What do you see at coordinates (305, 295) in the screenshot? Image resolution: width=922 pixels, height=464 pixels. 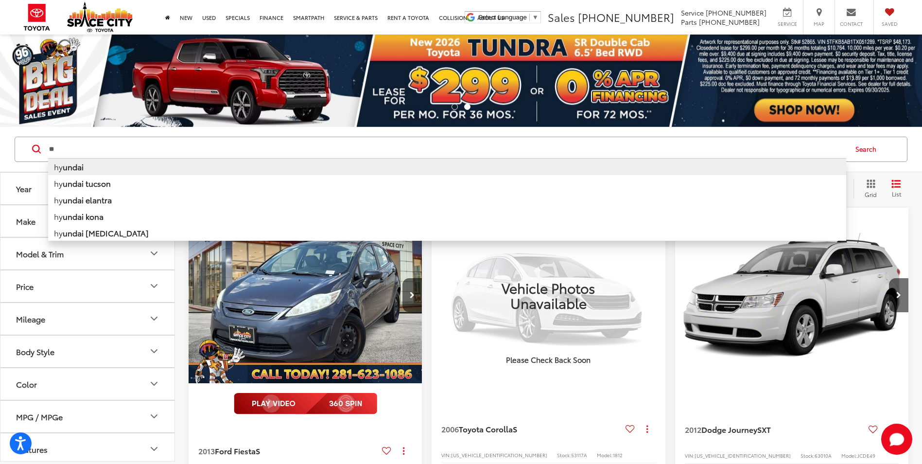 I see `a: 2013 Ford Fiesta S2013 Ford Fiesta S2013 Ford Fiesta S2013 Ford Fiesta S` at bounding box center [305, 295].